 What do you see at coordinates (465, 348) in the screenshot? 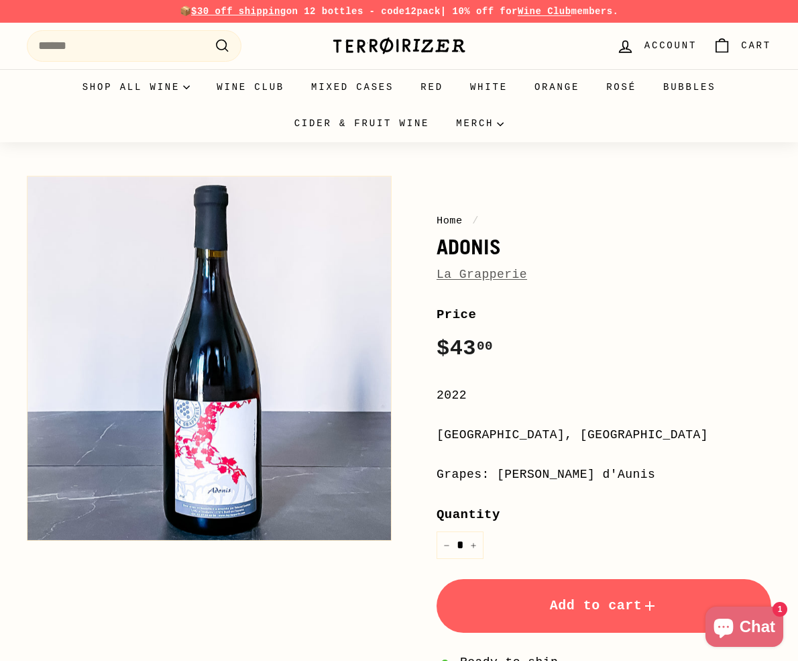
I see `span: $43` at bounding box center [465, 348].